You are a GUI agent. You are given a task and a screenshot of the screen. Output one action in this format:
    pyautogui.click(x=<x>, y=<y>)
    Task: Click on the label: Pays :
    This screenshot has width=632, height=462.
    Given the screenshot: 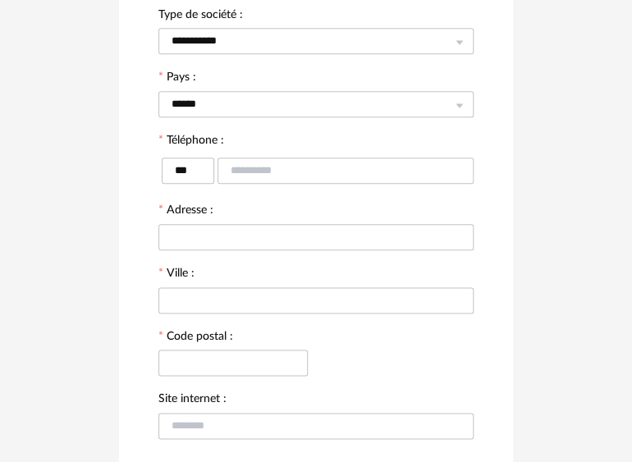 What is the action you would take?
    pyautogui.click(x=177, y=79)
    